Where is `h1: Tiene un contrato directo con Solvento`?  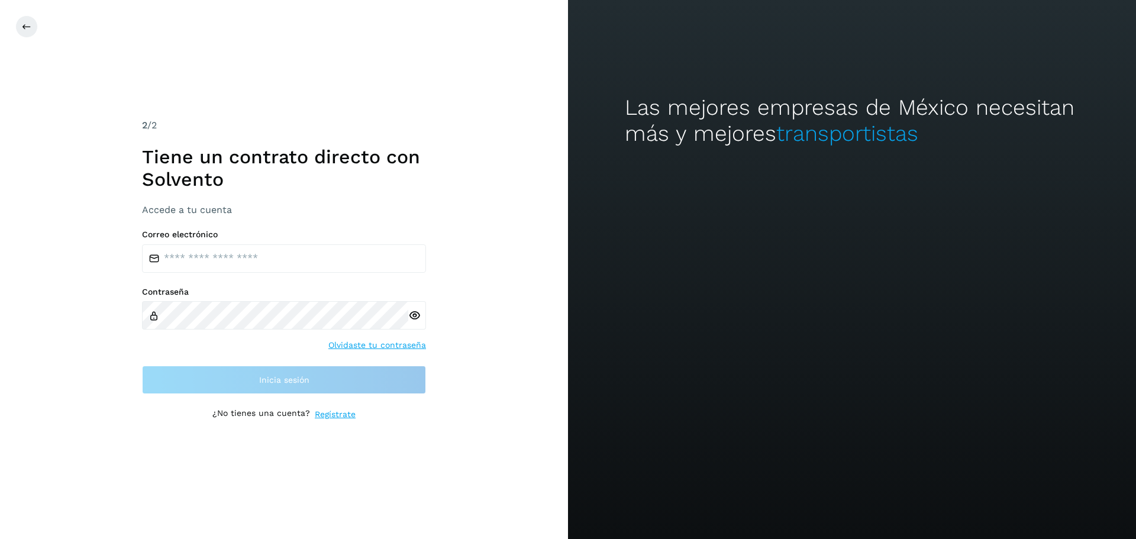 h1: Tiene un contrato directo con Solvento is located at coordinates (284, 168).